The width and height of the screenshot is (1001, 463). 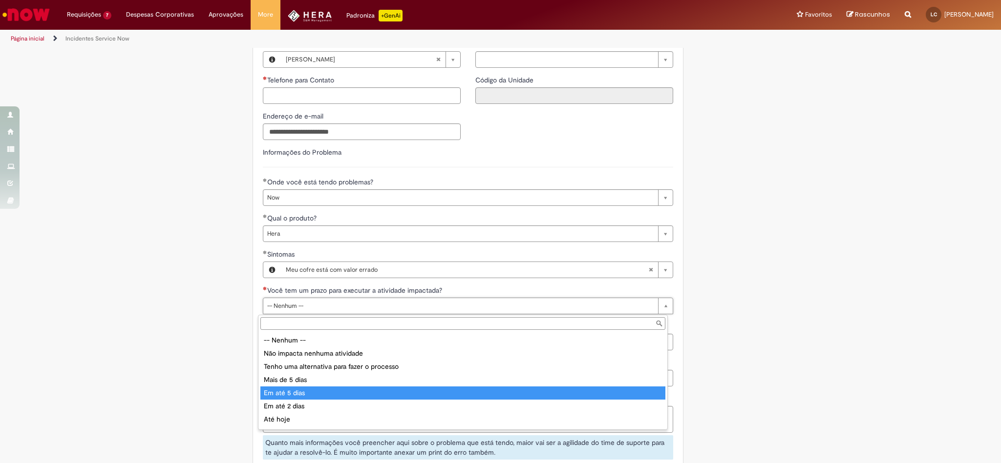 What do you see at coordinates (462, 367) in the screenshot?
I see `div: Tenho uma alternativa para fazer o processo` at bounding box center [462, 367].